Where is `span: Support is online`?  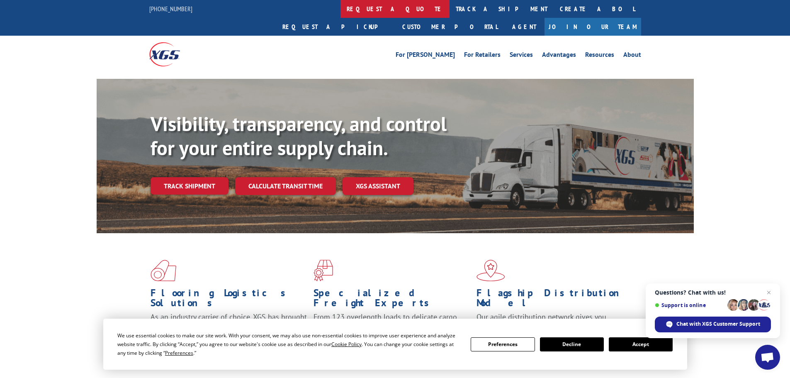
span: Support is online is located at coordinates (690, 305).